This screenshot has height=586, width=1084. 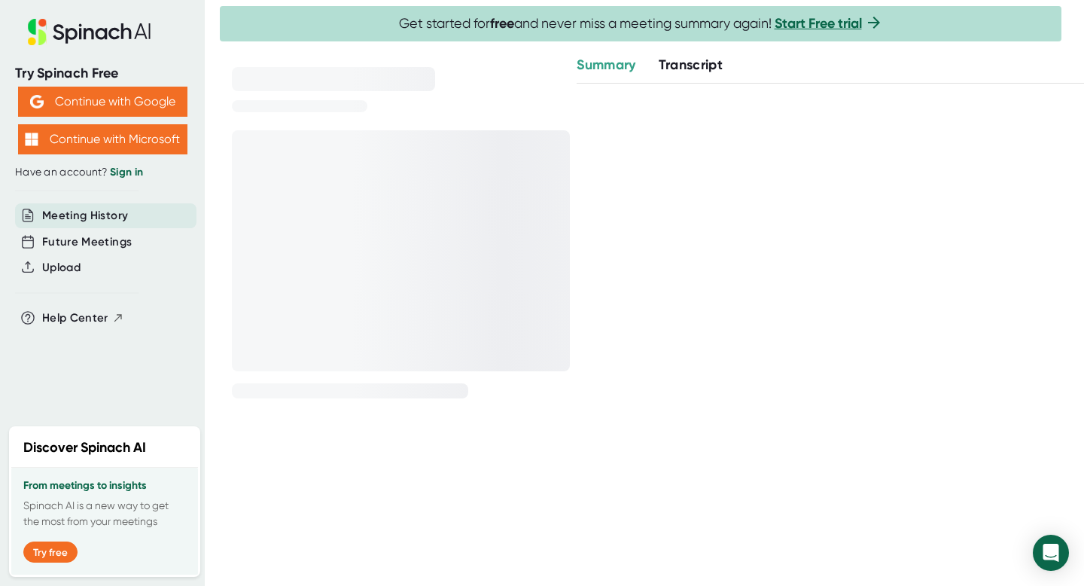 I want to click on button: Try free, so click(x=50, y=552).